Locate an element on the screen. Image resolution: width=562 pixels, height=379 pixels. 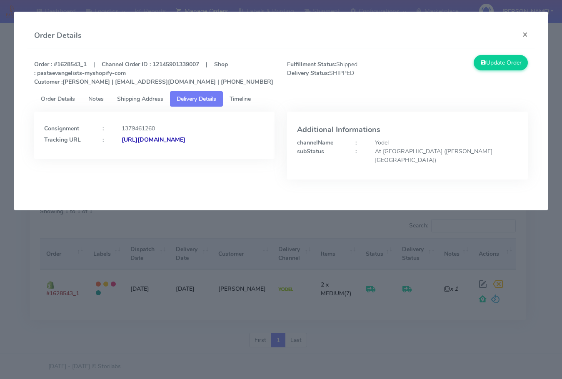
div: Yodel is located at coordinates (446, 143).